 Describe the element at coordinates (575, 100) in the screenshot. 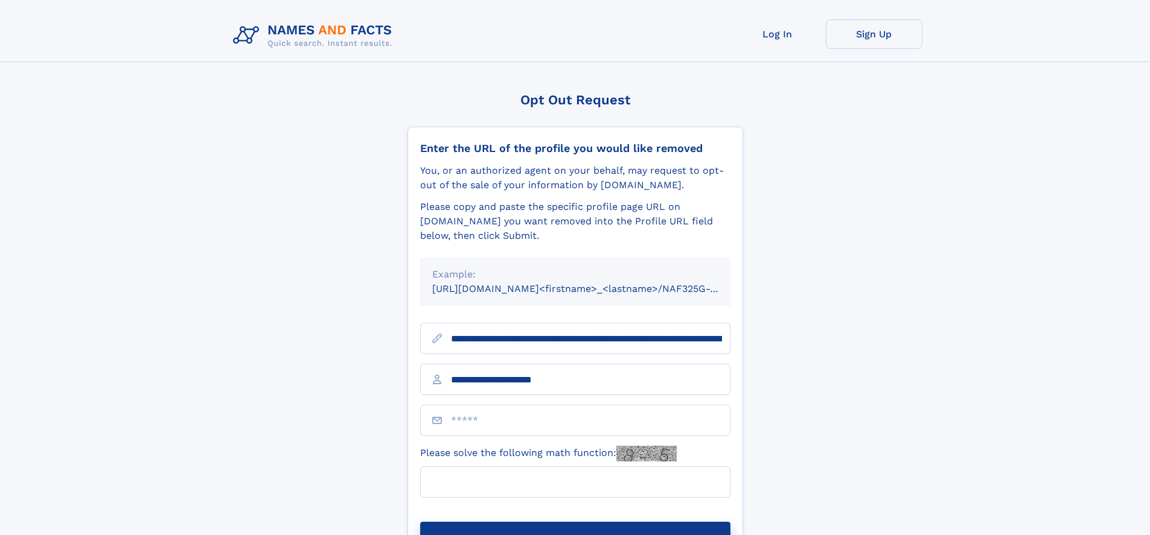

I see `div: Opt Out Request` at that location.